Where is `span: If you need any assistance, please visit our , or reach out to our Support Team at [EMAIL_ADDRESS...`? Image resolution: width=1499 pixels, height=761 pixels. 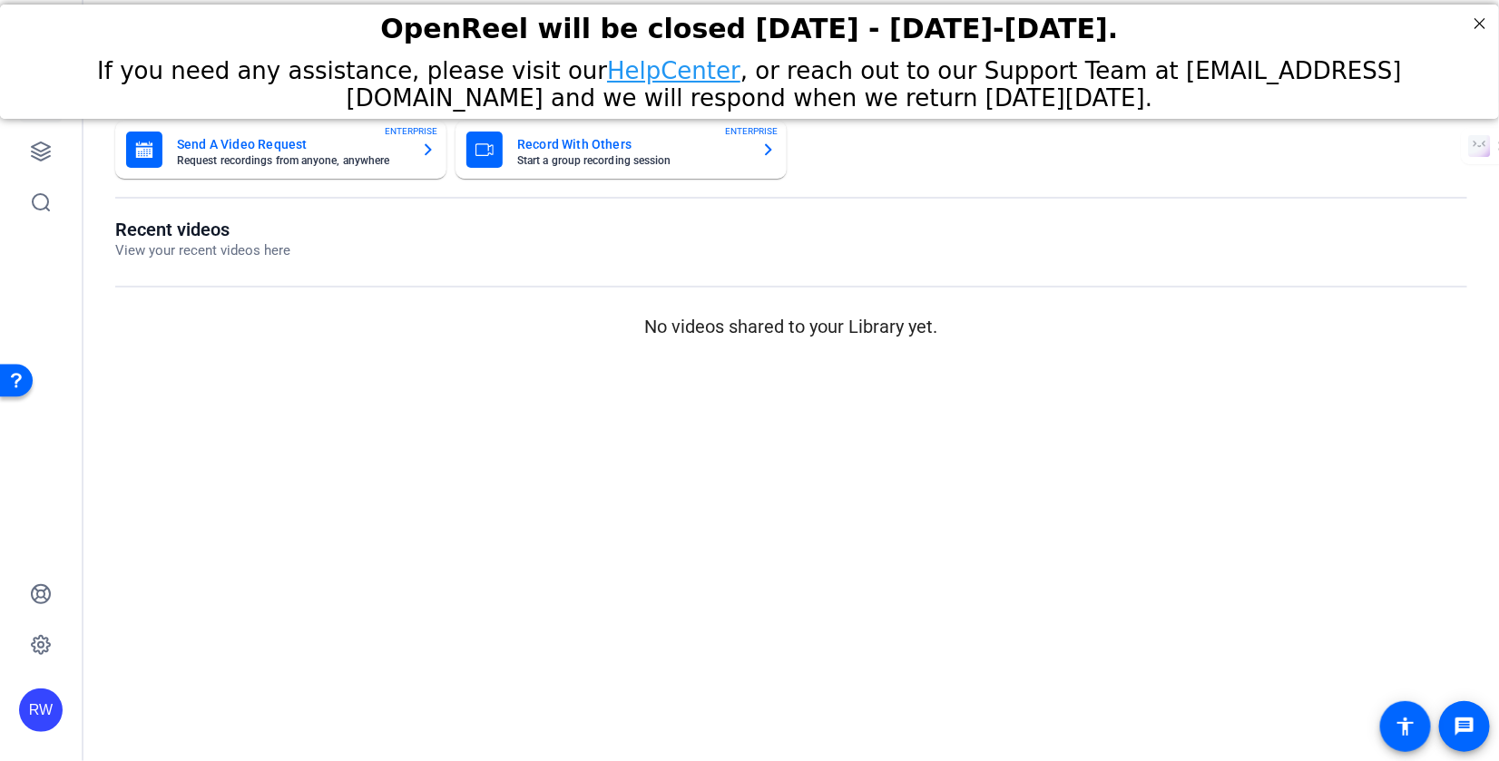 span: If you need any assistance, please visit our , or reach out to our Support Team at [EMAIL_ADDRESS... is located at coordinates (749, 80).